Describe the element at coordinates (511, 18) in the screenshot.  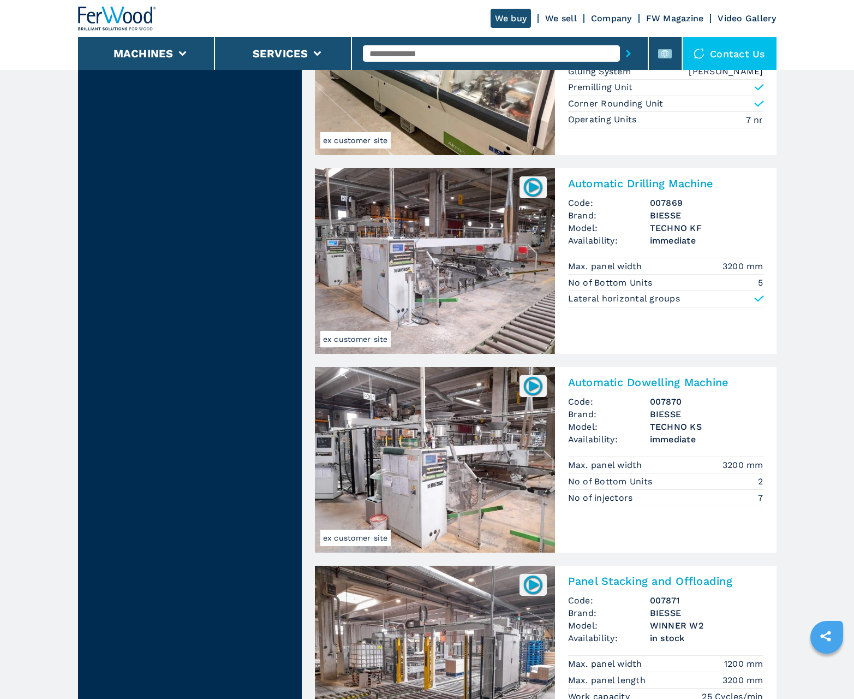
I see `a: We buy` at that location.